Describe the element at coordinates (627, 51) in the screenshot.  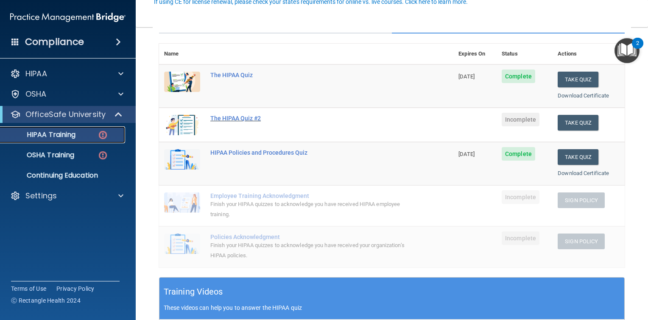
I see `button: Open Resource Center, 2 new notifications` at that location.